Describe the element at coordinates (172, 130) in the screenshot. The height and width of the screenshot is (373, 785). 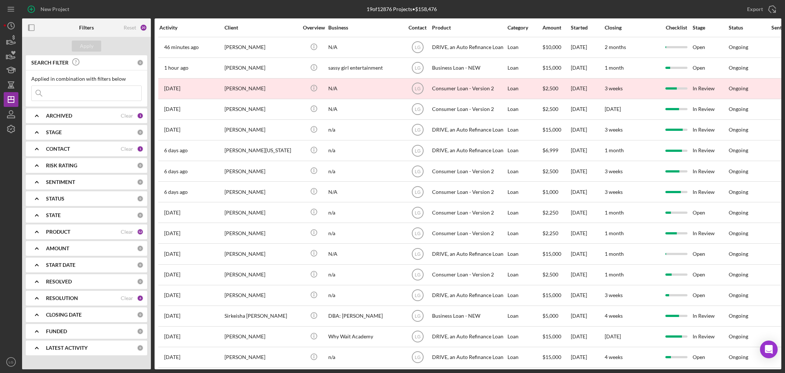
I see `time: 2025-08-13 15:07` at that location.